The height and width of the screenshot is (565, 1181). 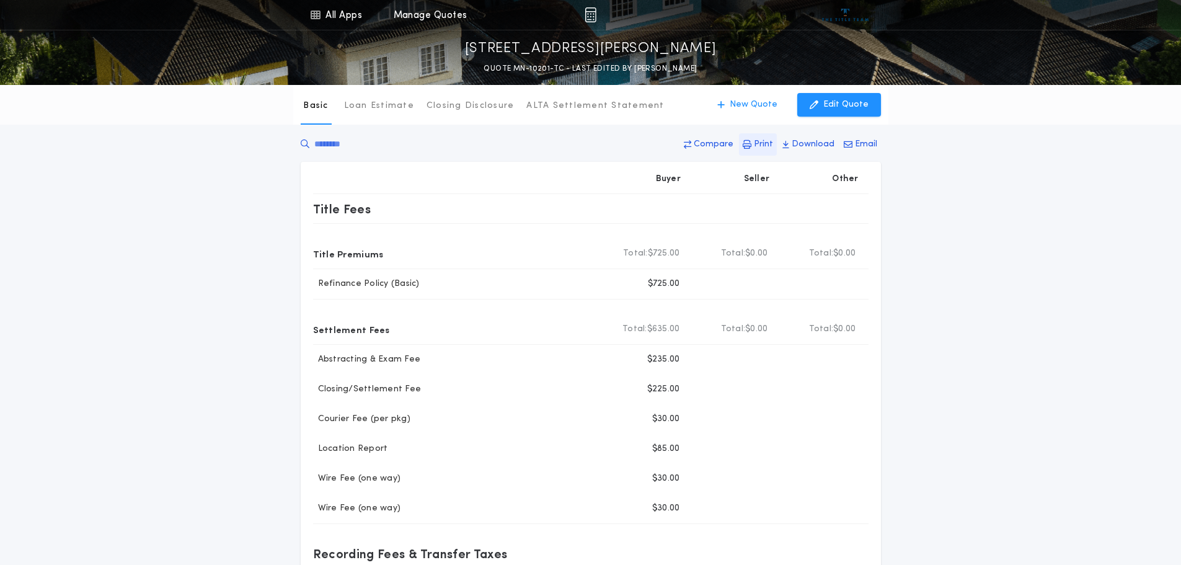 What do you see at coordinates (758, 144) in the screenshot?
I see `button: Print` at bounding box center [758, 144].